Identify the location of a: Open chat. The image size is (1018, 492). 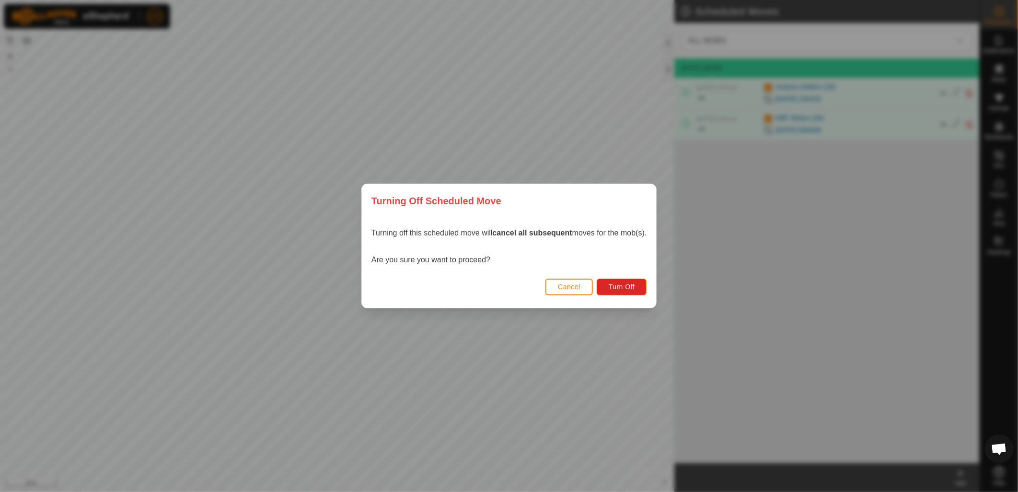
(999, 449).